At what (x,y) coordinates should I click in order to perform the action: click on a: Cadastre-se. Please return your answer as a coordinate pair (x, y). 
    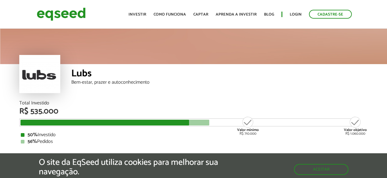
    Looking at the image, I should click on (330, 14).